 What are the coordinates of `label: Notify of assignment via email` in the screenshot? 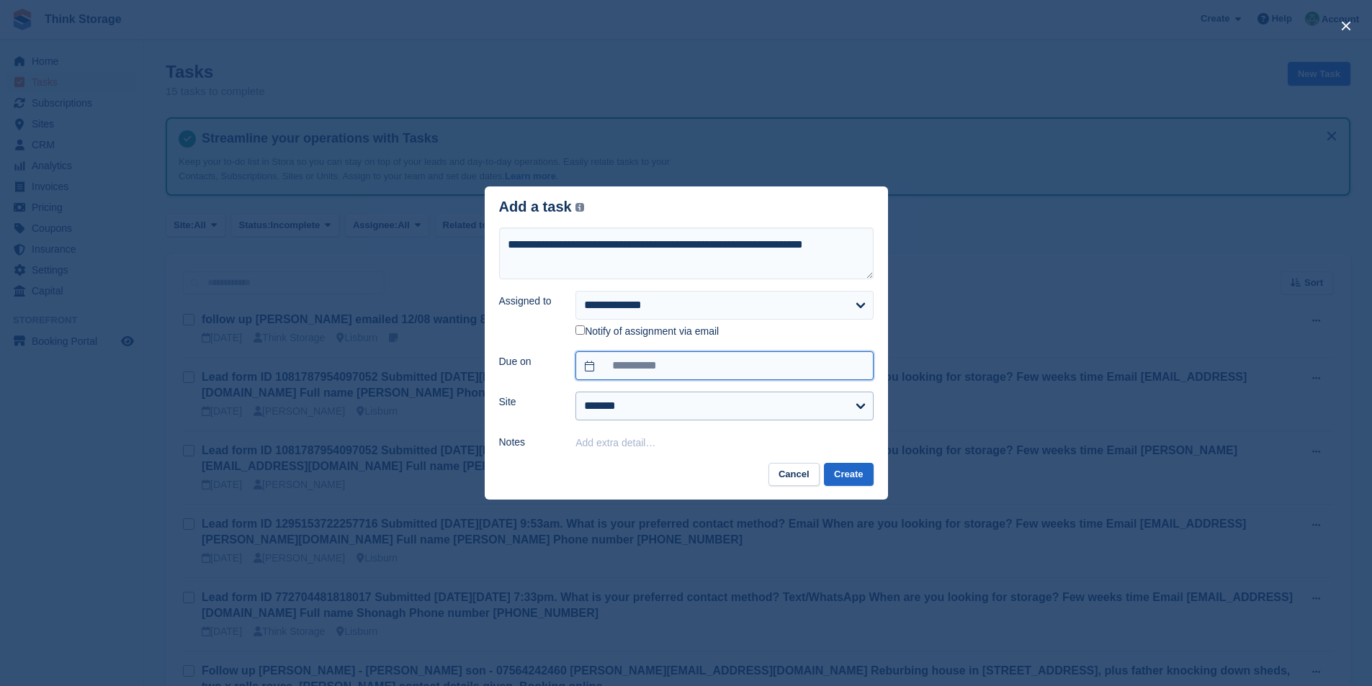 It's located at (647, 332).